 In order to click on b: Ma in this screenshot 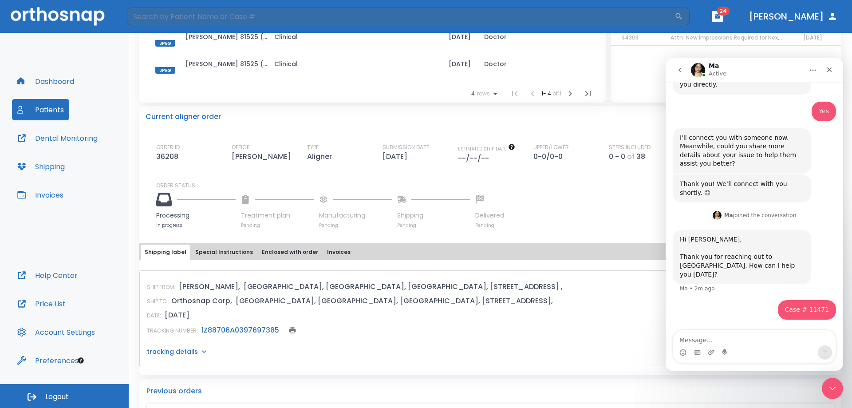, I will do `click(63, 157)`.